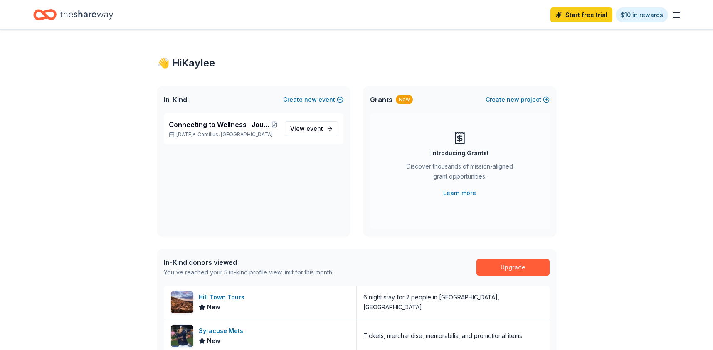 The height and width of the screenshot is (350, 713). I want to click on div: Tickets, merchandise, memorabilia, and promotional items, so click(443, 336).